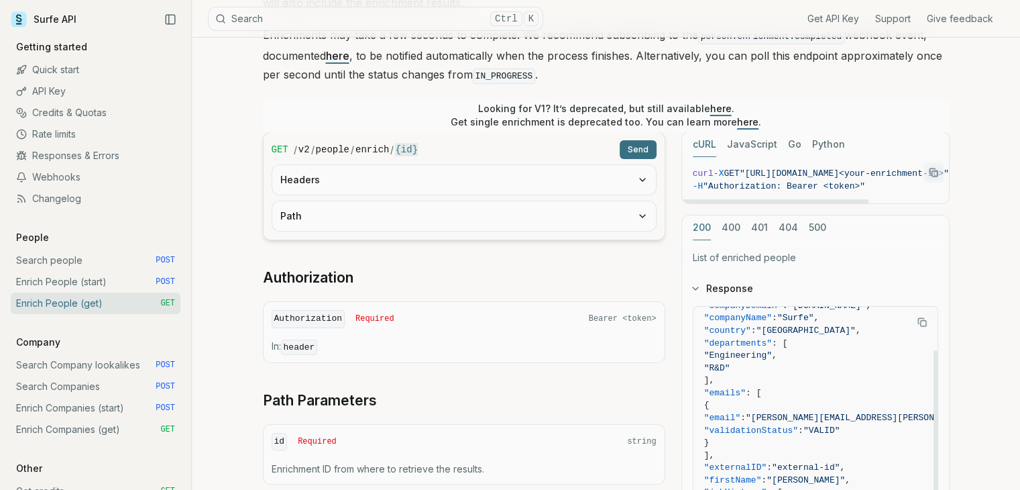 This screenshot has height=490, width=1020. Describe the element at coordinates (308, 278) in the screenshot. I see `a: Authorization` at that location.